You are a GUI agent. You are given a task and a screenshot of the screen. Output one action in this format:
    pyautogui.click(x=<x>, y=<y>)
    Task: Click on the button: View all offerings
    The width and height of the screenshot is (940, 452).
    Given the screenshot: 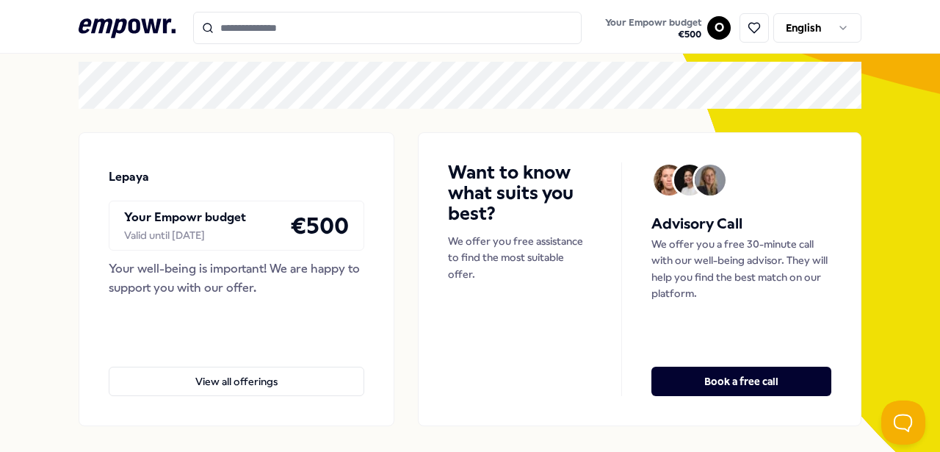 What is the action you would take?
    pyautogui.click(x=237, y=381)
    